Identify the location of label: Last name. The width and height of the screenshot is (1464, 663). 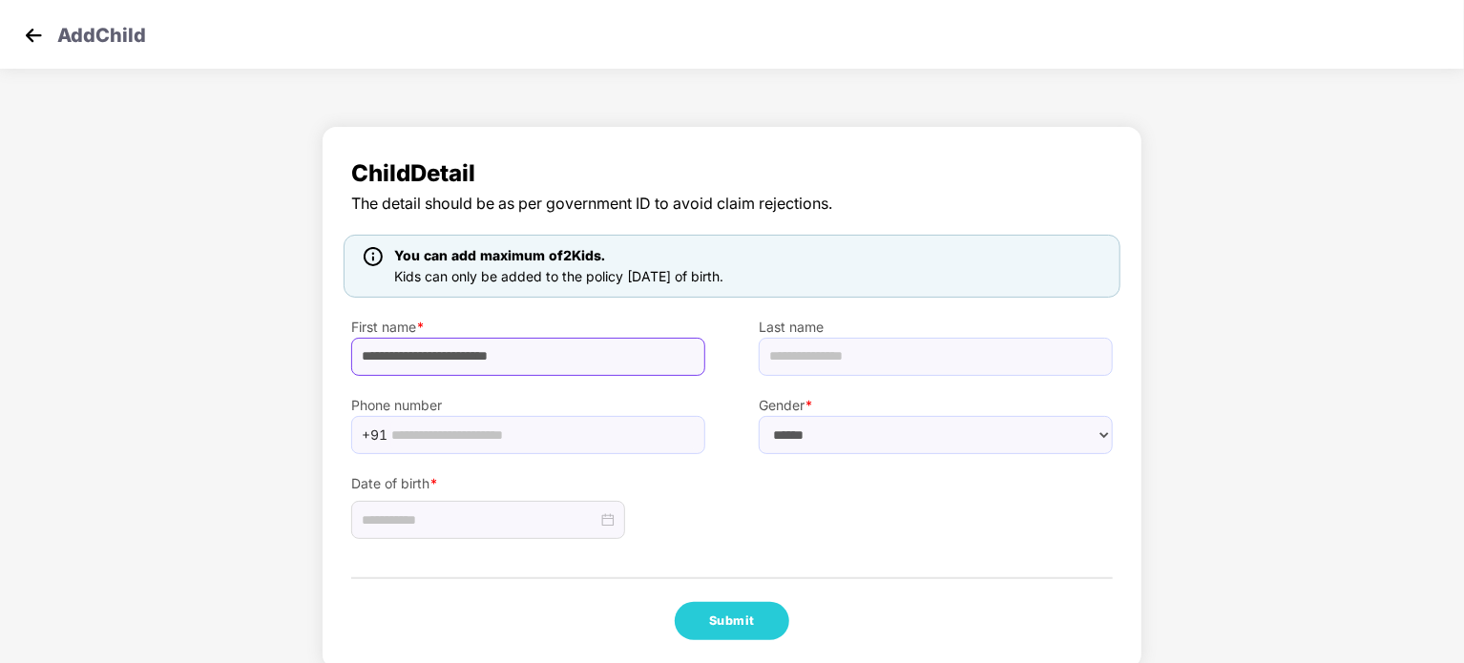
(936, 327).